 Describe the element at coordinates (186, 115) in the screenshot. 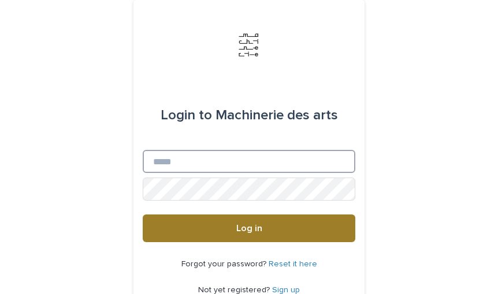

I see `span: Login to` at that location.